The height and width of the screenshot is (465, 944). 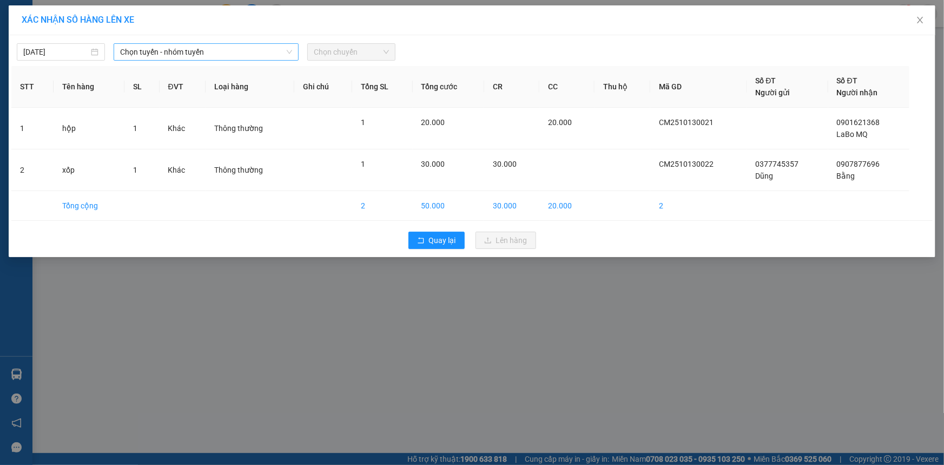 What do you see at coordinates (142, 87) in the screenshot?
I see `th: SL` at bounding box center [142, 87].